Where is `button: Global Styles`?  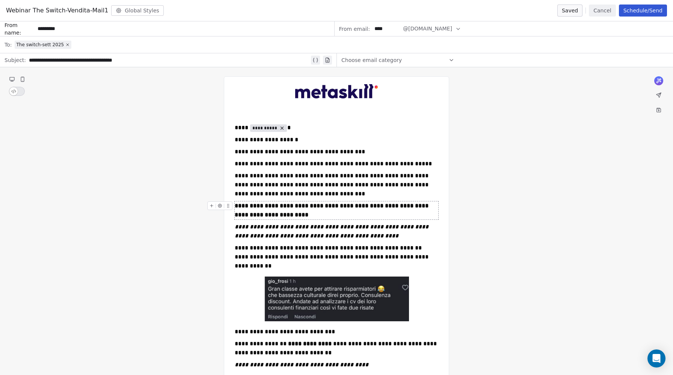 button: Global Styles is located at coordinates (138, 11).